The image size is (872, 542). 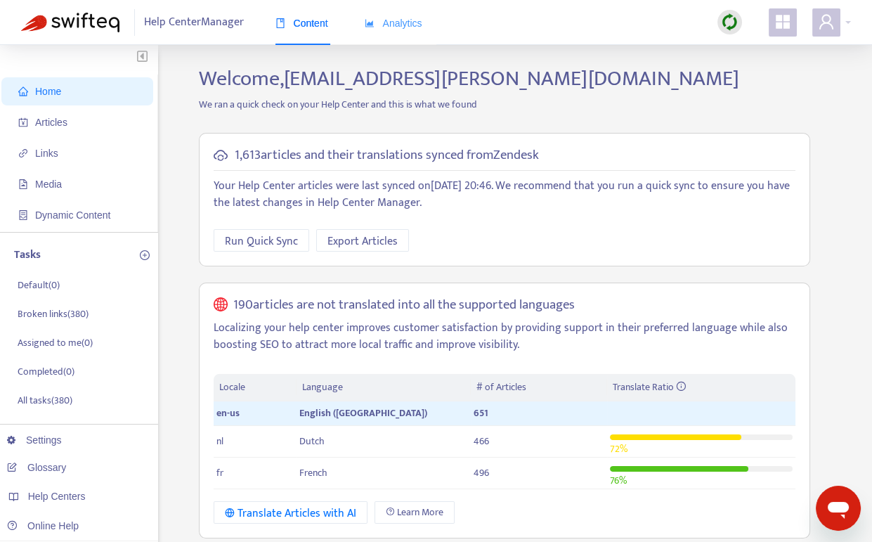 What do you see at coordinates (43, 526) in the screenshot?
I see `a: Online Help` at bounding box center [43, 526].